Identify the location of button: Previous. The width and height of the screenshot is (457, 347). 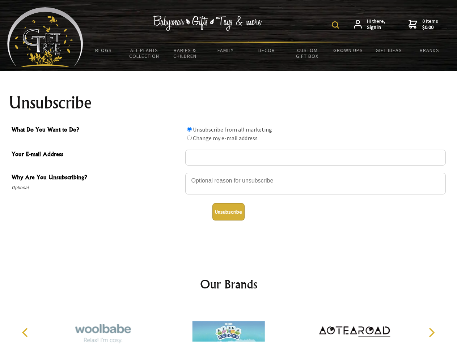
(26, 333).